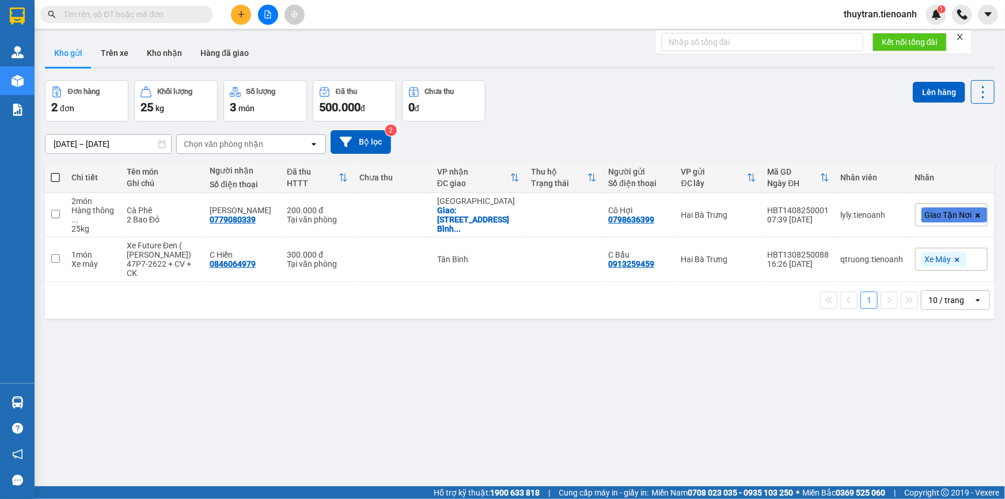  What do you see at coordinates (740, 492) in the screenshot?
I see `strong: 0708 023 035 - 0935 103 250` at bounding box center [740, 492].